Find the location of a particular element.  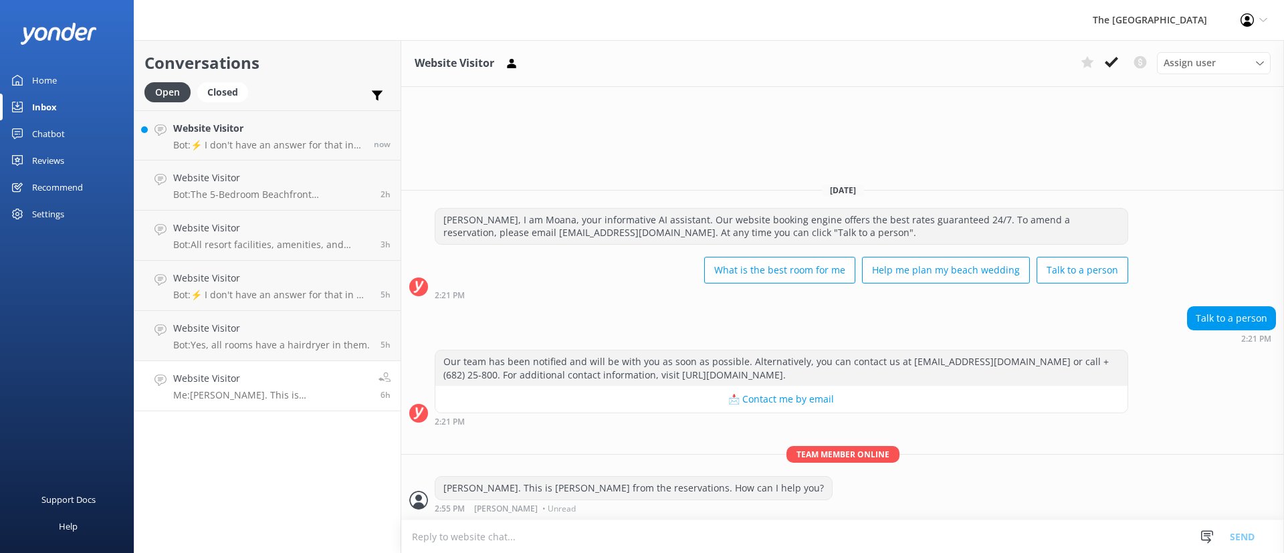

button: What is the best room for me is located at coordinates (780, 270).